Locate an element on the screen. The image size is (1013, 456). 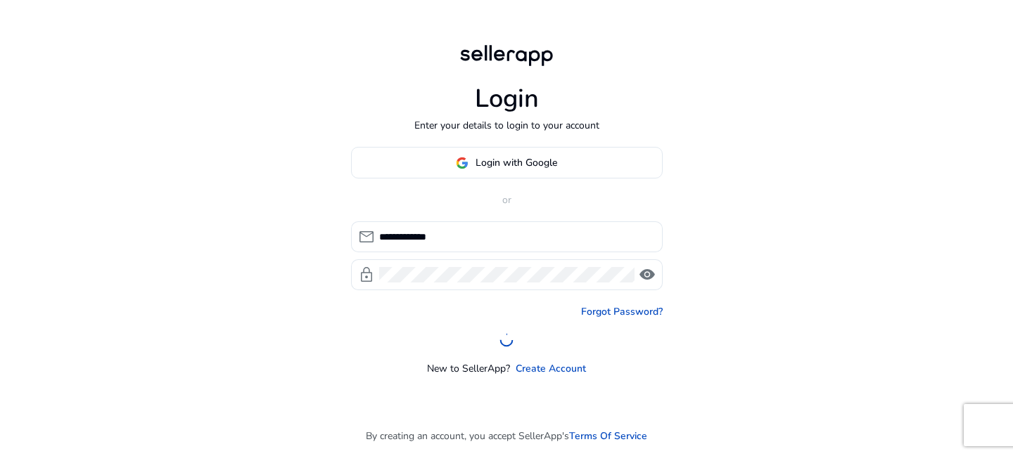
a: Terms Of Service is located at coordinates (608, 436).